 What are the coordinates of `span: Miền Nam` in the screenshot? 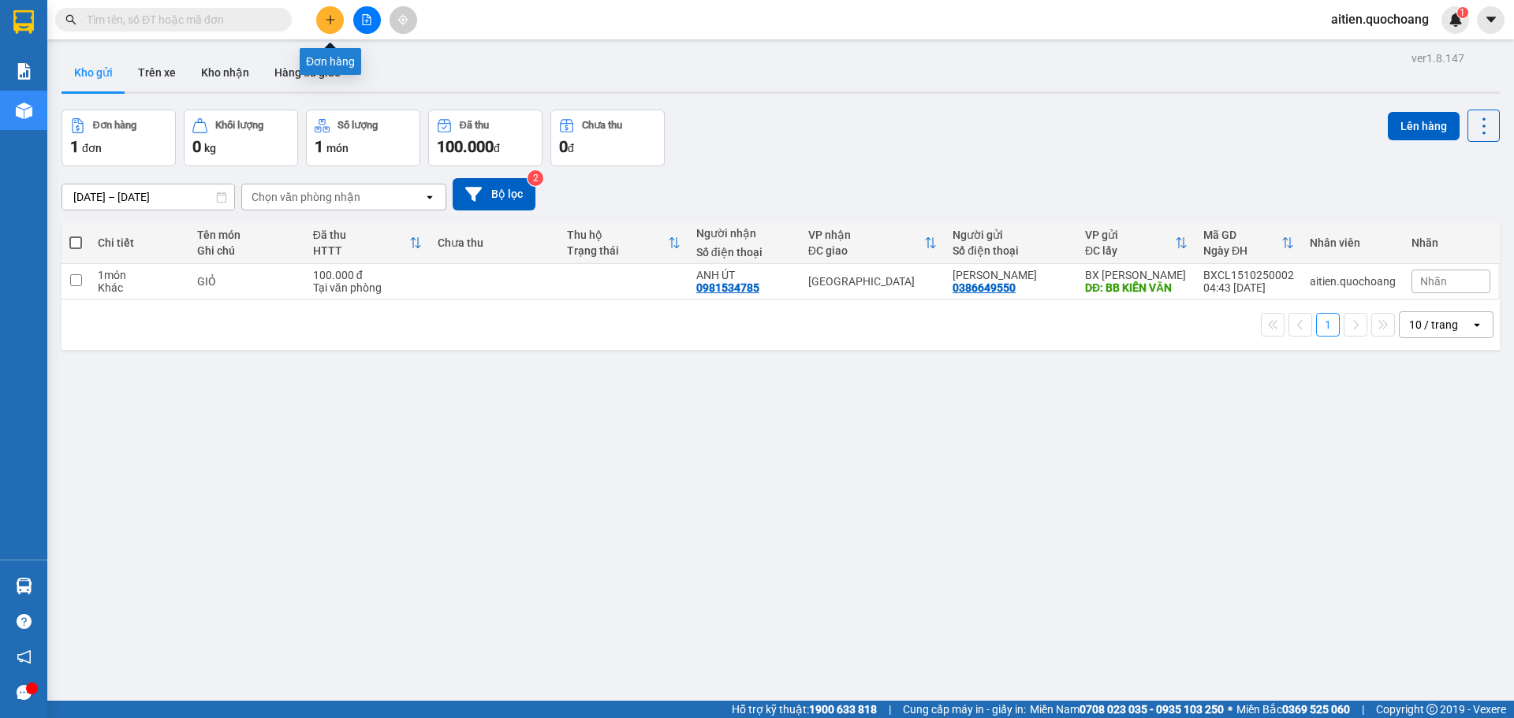 It's located at (1127, 710).